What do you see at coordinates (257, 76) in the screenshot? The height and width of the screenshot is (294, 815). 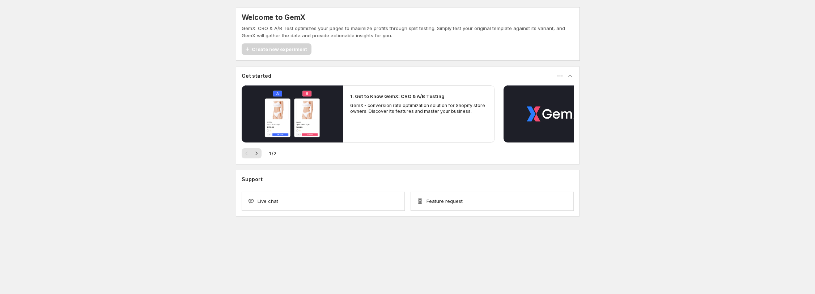 I see `h3: Get started` at bounding box center [257, 76].